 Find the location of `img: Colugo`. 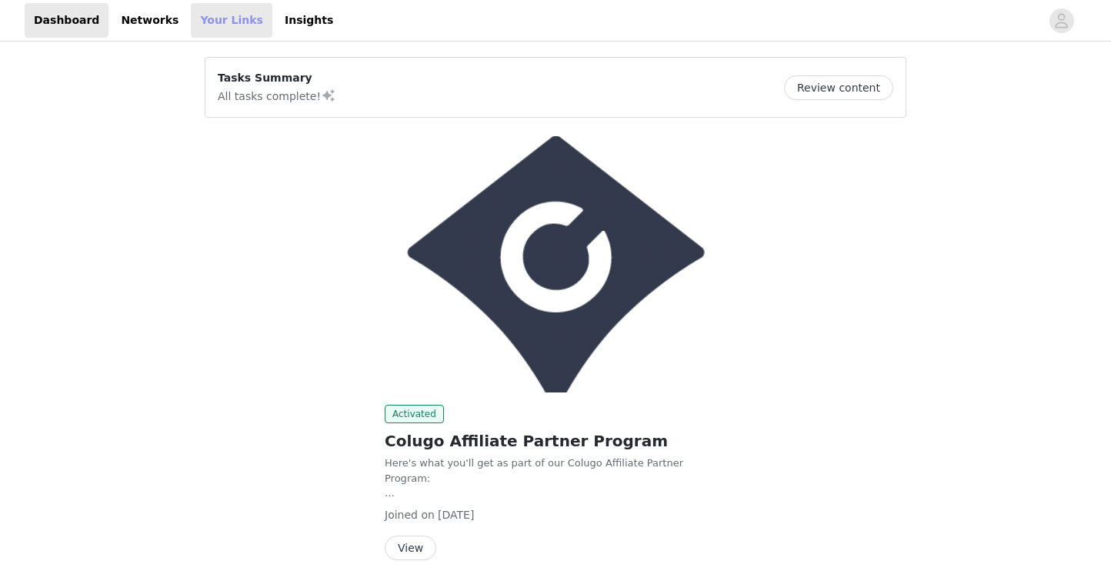

img: Colugo is located at coordinates (556, 264).